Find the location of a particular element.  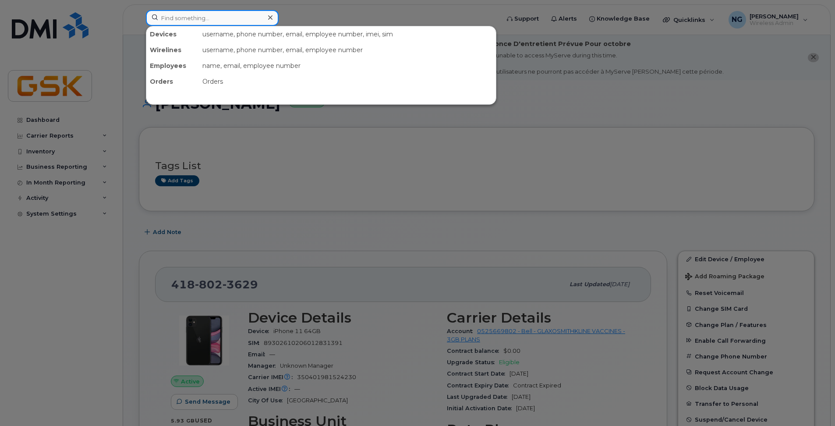

div: username, phone number, email, employee number is located at coordinates (347, 50).